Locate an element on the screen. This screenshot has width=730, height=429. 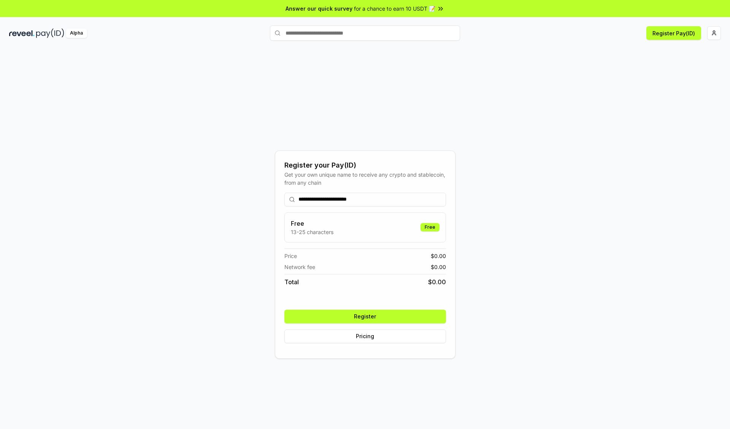
span: Total is located at coordinates (292, 282).